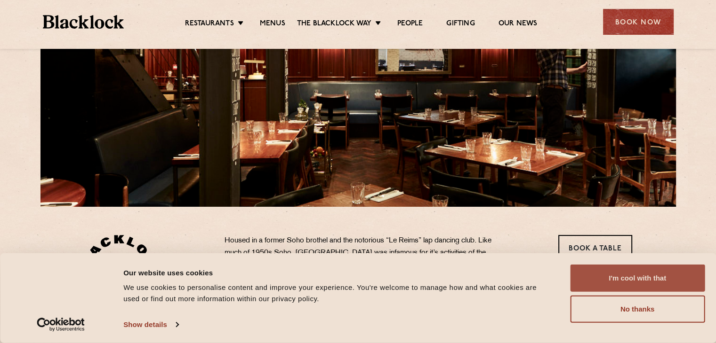 Image resolution: width=716 pixels, height=343 pixels. I want to click on a: Our News, so click(518, 24).